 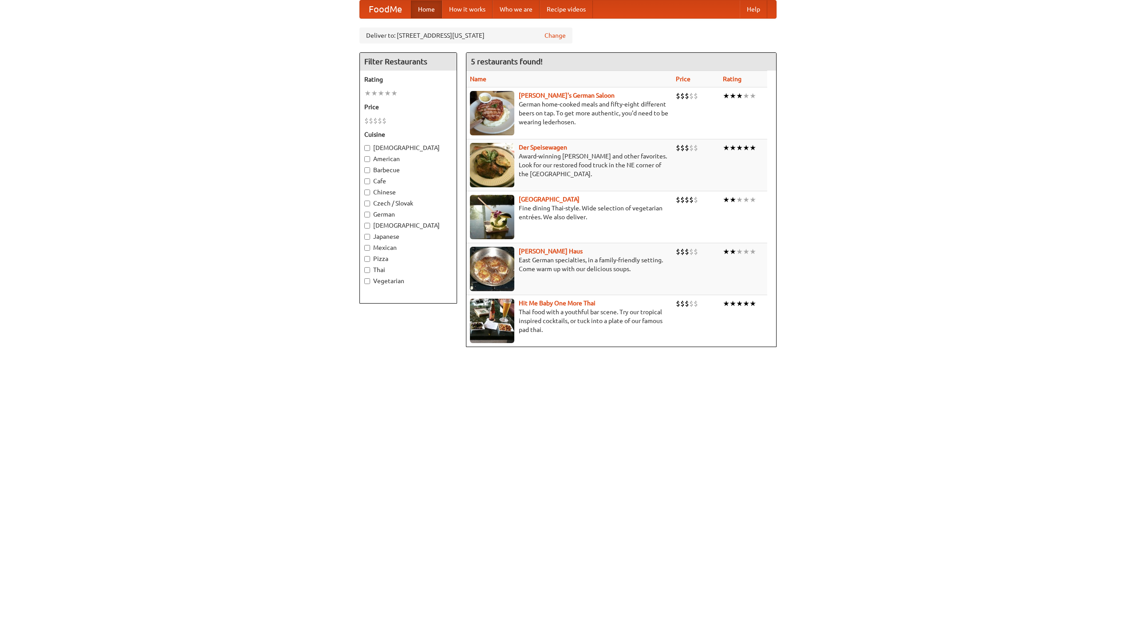 I want to click on a: Name, so click(x=478, y=79).